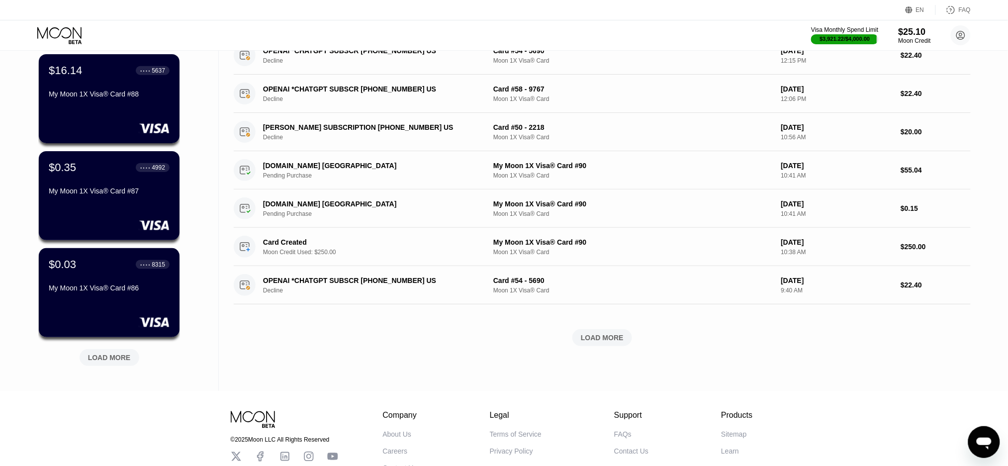 The image size is (1008, 466). What do you see at coordinates (516, 435) in the screenshot?
I see `div: Terms of Service` at bounding box center [516, 435].